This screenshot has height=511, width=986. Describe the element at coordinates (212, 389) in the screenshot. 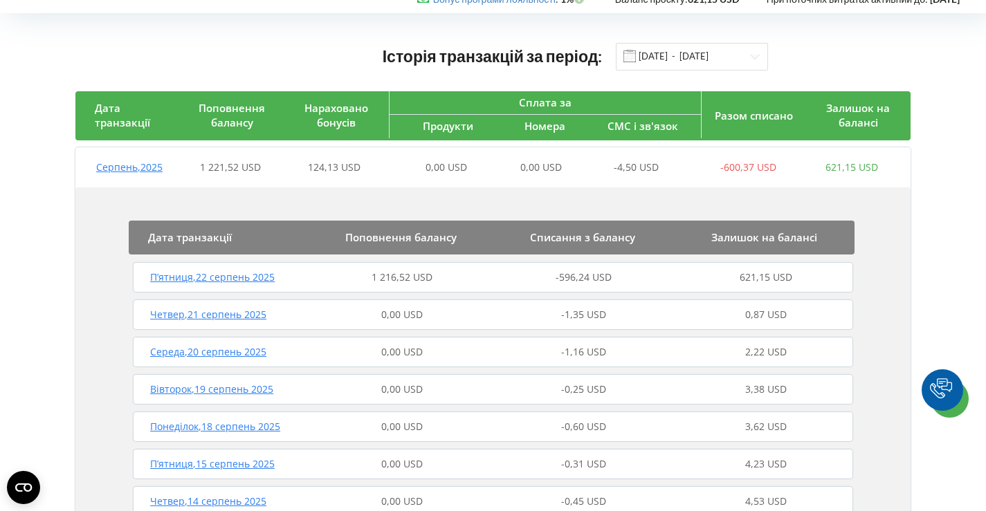

I see `span: Вівторок , 19 серпень 2025` at that location.